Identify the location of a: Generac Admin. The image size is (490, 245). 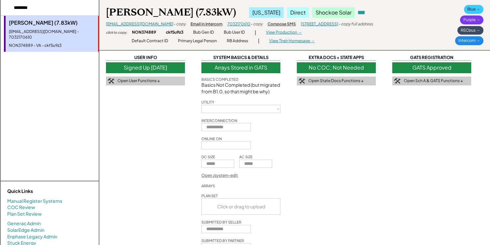
(24, 223).